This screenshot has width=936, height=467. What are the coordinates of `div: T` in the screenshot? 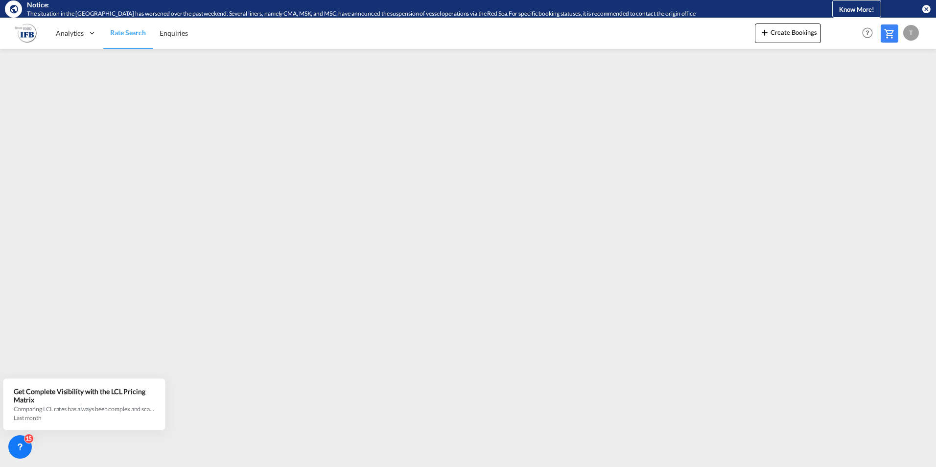 It's located at (911, 33).